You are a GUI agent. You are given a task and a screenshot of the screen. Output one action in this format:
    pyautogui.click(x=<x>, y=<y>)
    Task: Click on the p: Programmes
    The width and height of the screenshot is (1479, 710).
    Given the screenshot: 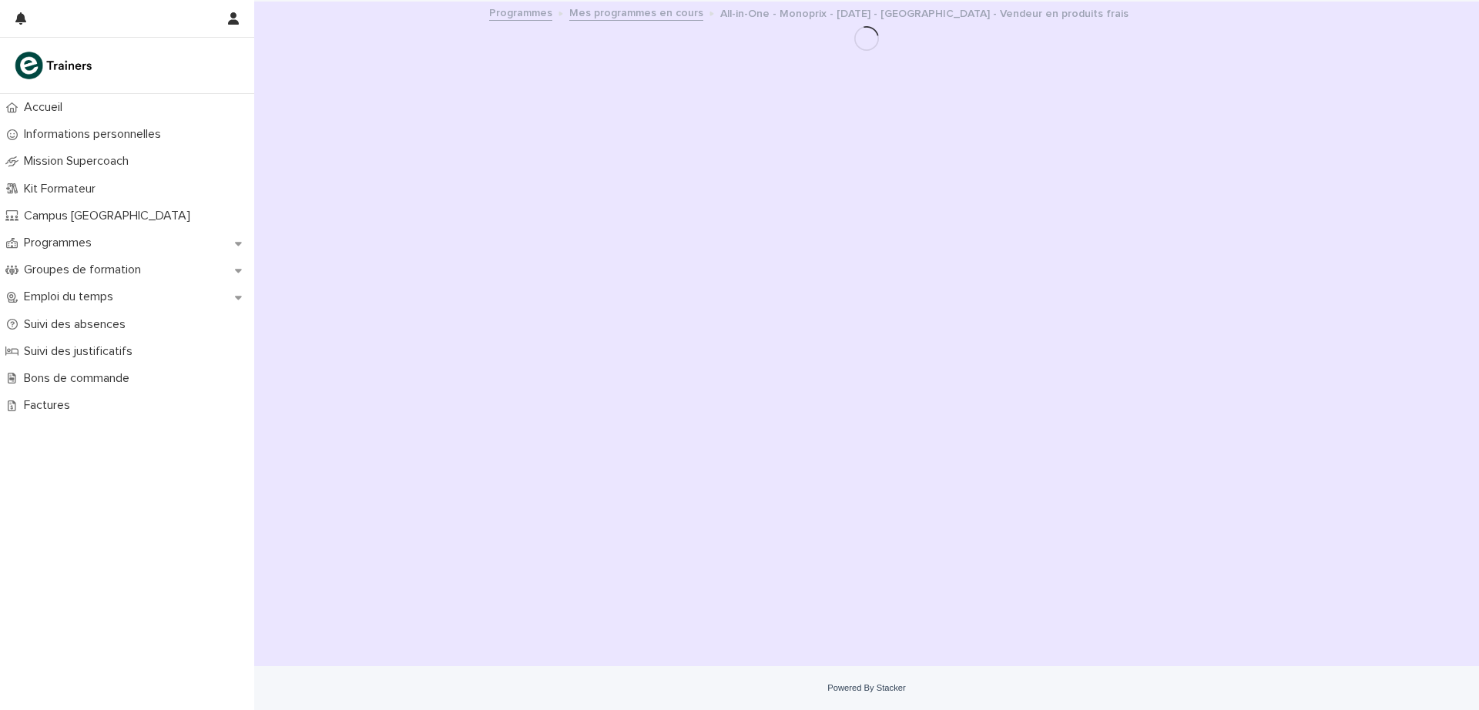 What is the action you would take?
    pyautogui.click(x=61, y=243)
    